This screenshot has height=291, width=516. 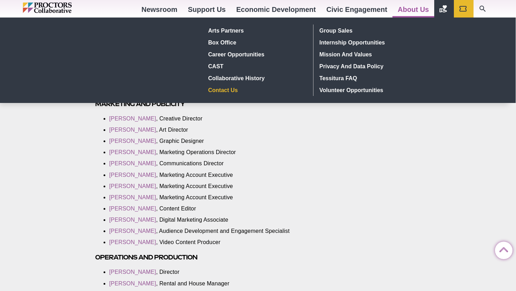 What do you see at coordinates (502, 249) in the screenshot?
I see `a: Back to Top` at bounding box center [502, 249].